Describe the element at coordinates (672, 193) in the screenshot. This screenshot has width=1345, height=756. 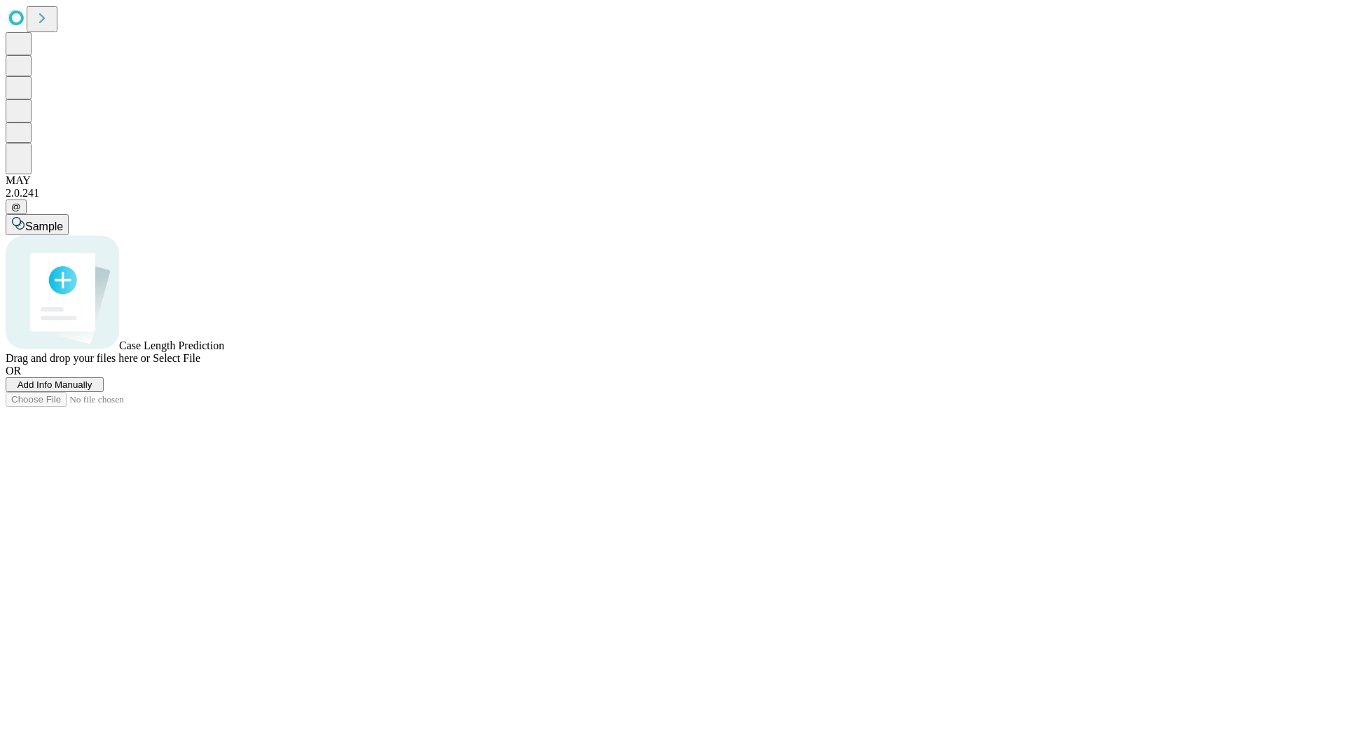
I see `div: 2.0.241` at that location.